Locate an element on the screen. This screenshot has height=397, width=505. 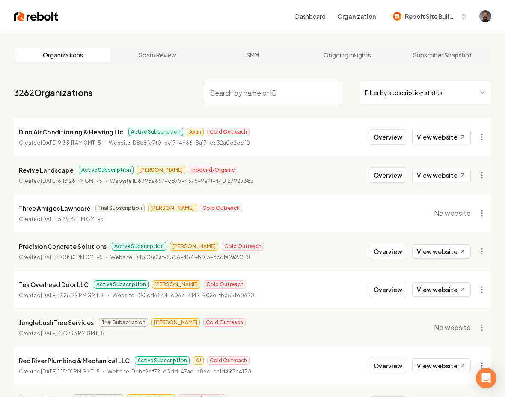
a: Subscriber Snapshot is located at coordinates (442, 55).